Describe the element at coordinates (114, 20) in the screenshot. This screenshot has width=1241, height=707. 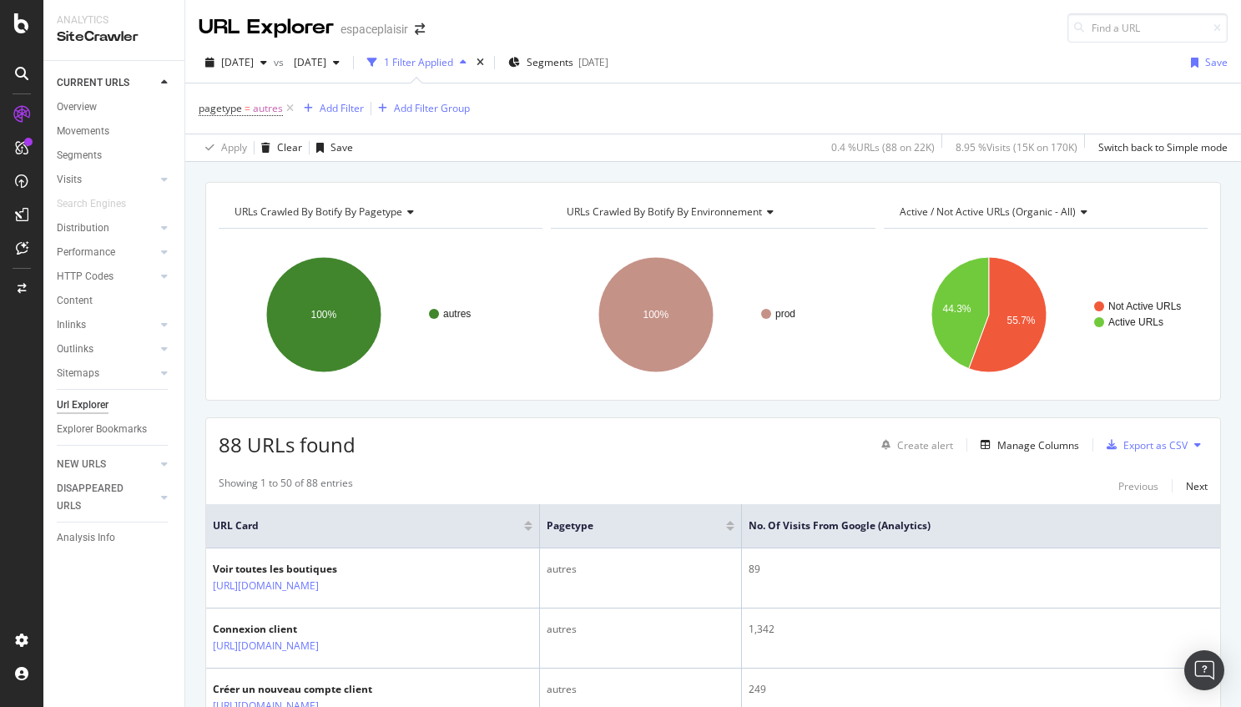
I see `div: Analytics` at that location.